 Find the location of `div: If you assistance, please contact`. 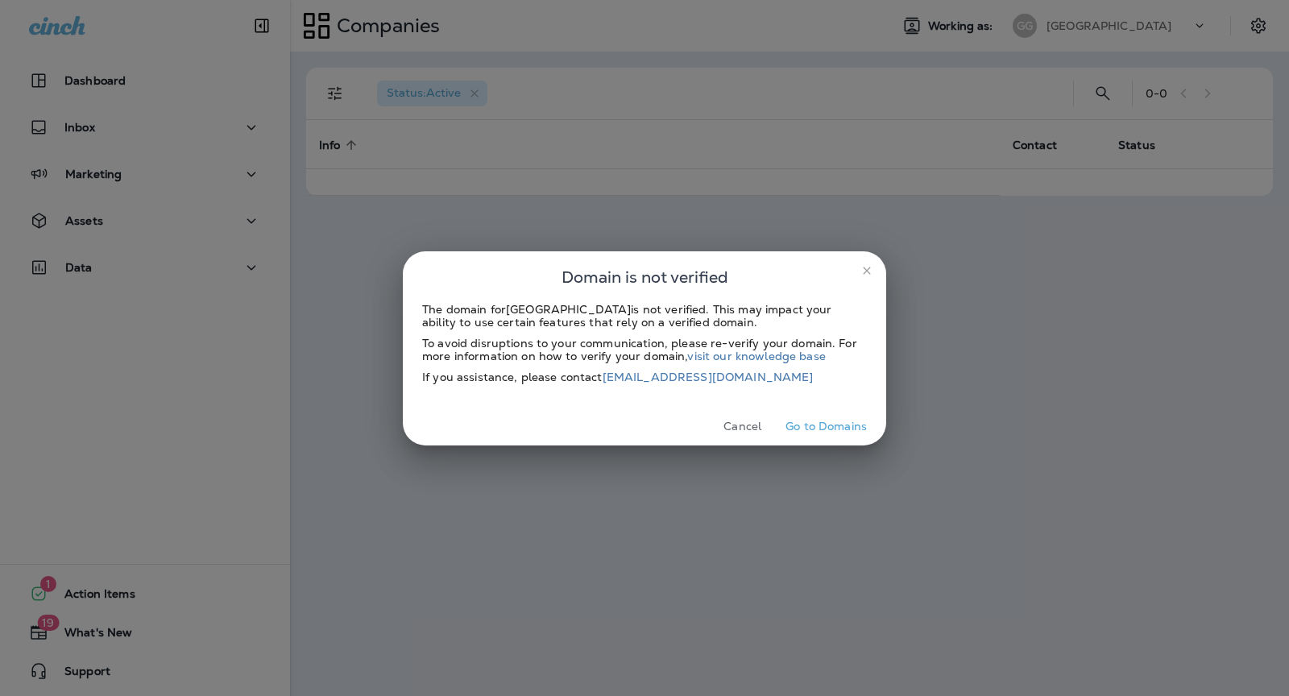

div: If you assistance, please contact is located at coordinates (645, 377).